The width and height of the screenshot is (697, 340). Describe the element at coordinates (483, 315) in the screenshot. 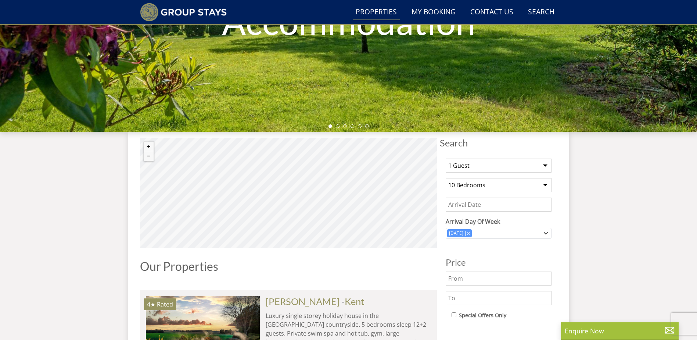

I see `label: Special Offers Only` at that location.